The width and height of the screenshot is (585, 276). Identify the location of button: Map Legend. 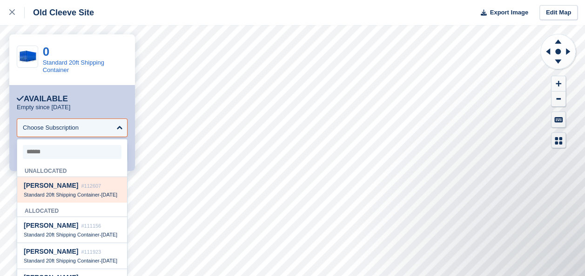
(559, 141).